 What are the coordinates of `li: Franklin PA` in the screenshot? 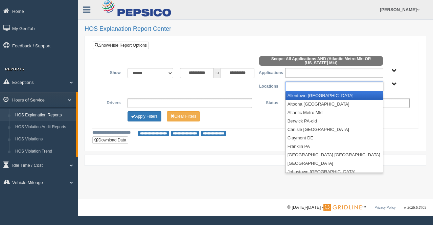 It's located at (334, 146).